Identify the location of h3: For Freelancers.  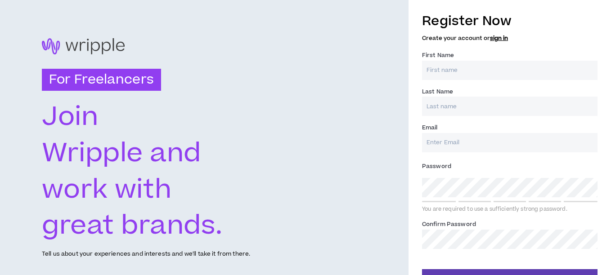
(101, 80).